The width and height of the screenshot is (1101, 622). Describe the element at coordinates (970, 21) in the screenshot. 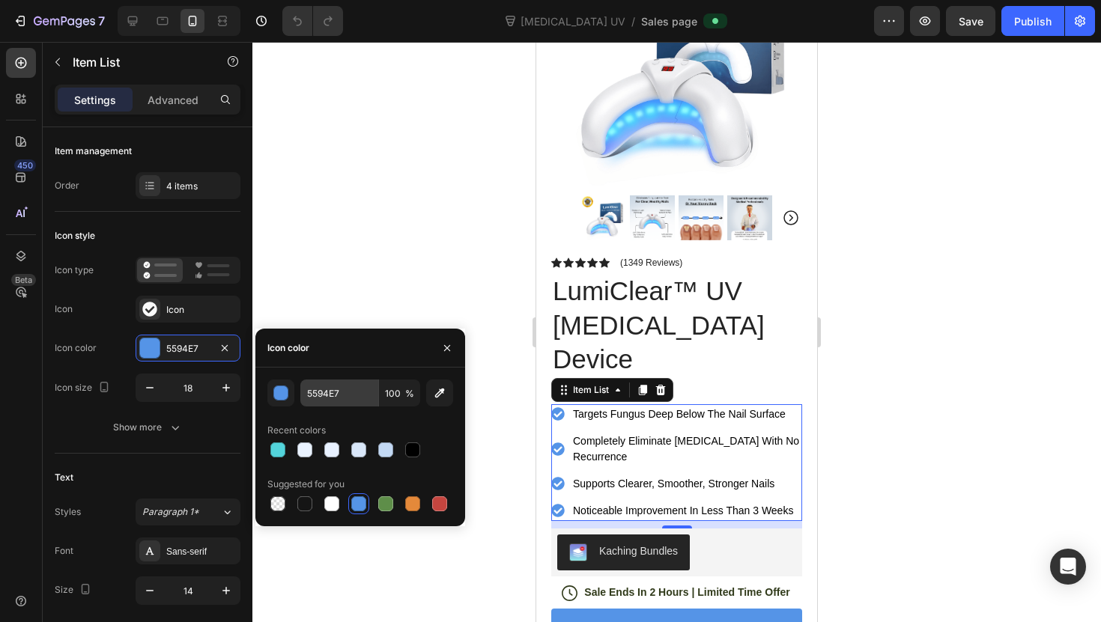

I see `span: Save` at that location.